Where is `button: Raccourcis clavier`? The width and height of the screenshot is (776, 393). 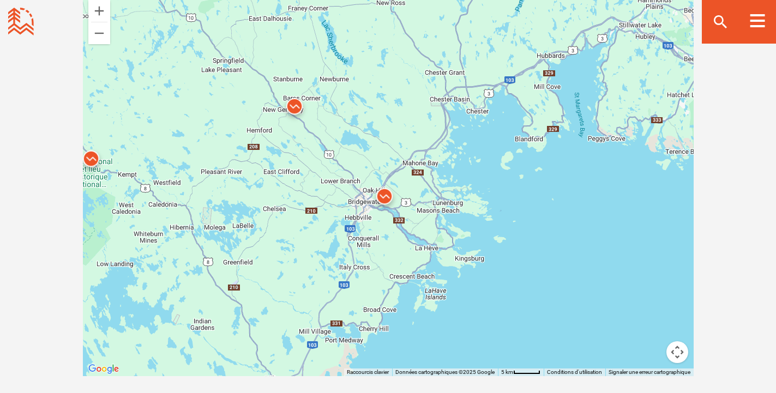
button: Raccourcis clavier is located at coordinates (367, 372).